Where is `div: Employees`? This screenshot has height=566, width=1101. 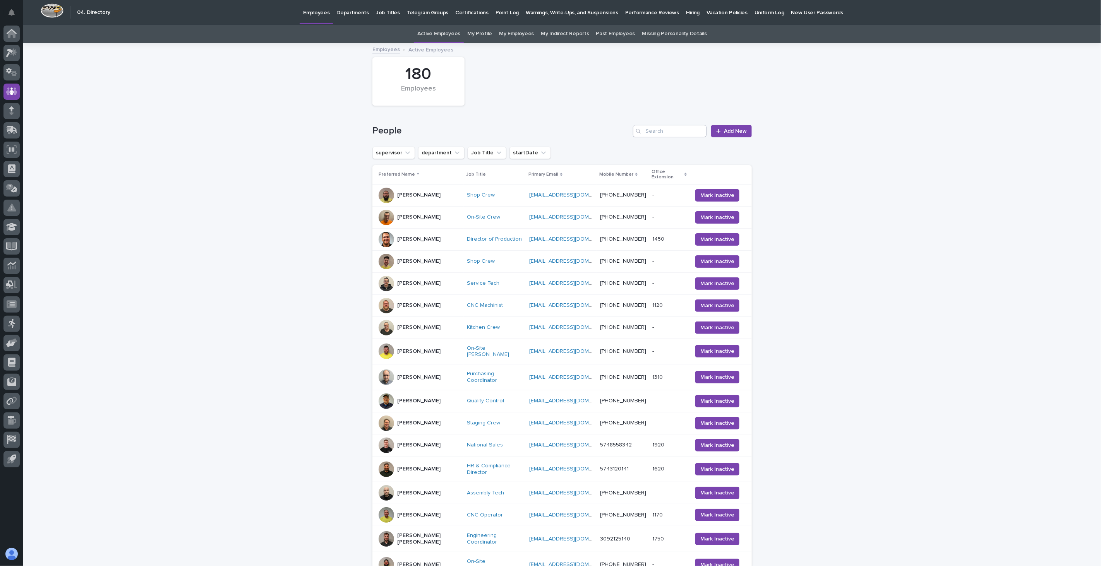 div: Employees is located at coordinates (418, 93).